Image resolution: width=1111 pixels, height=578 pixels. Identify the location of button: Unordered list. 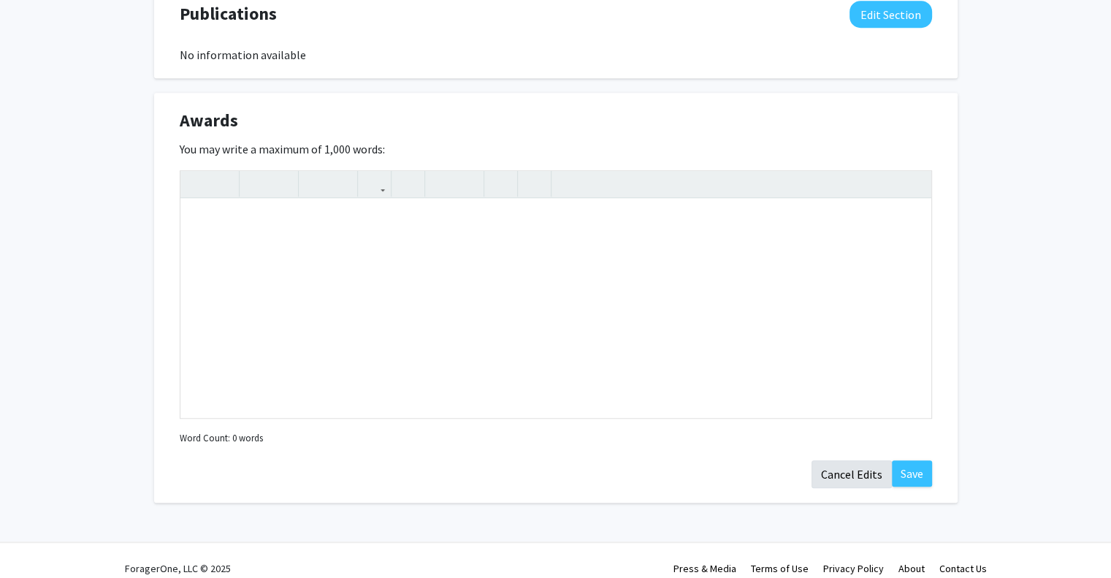
(441, 183).